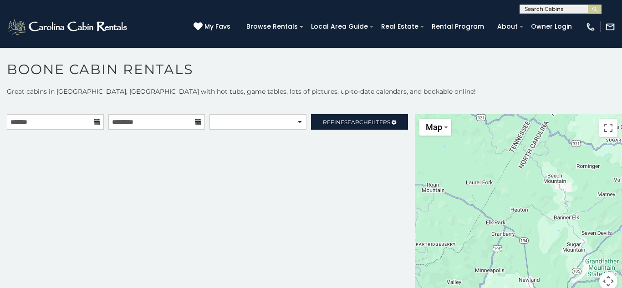  What do you see at coordinates (356, 122) in the screenshot?
I see `span: Refine Filters` at bounding box center [356, 122].